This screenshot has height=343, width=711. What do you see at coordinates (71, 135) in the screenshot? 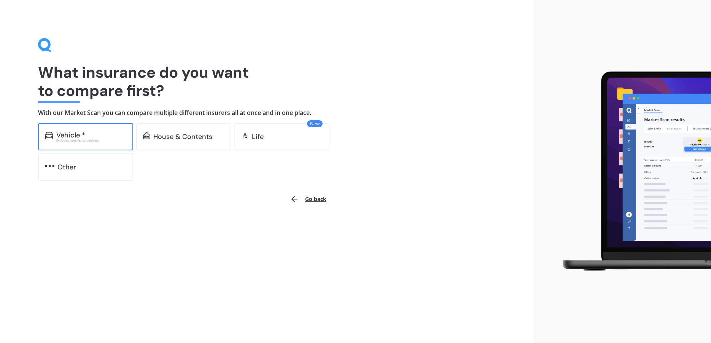
I see `div: Vehicle *` at bounding box center [71, 135].